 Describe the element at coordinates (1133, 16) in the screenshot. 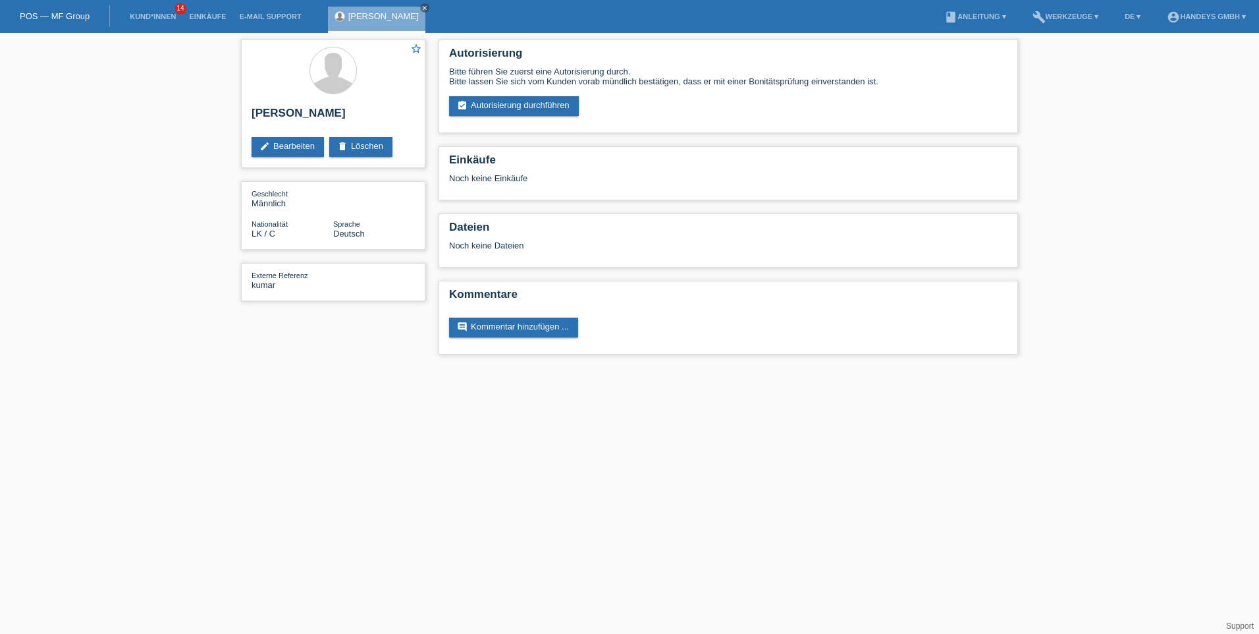

I see `a: DE ▾` at that location.